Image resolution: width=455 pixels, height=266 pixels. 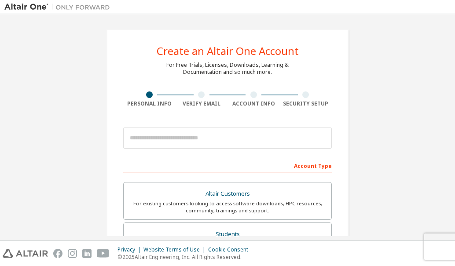 What do you see at coordinates (185, 257) in the screenshot?
I see `p: © 2025 Altair Engineering, Inc. All Rights Reserved.` at bounding box center [185, 257].